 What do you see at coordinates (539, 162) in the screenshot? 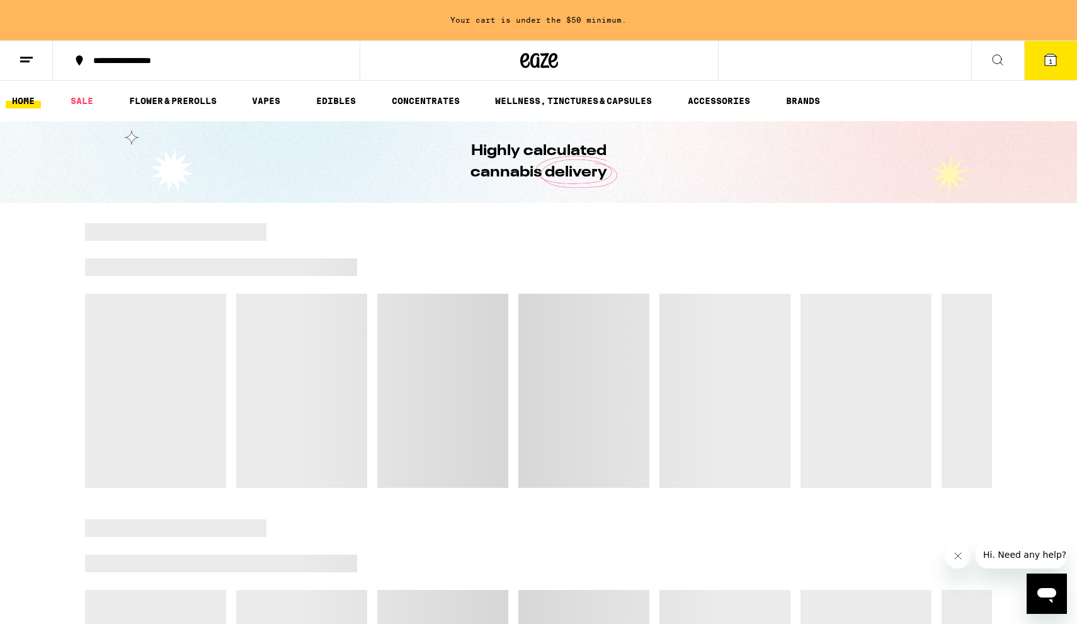
I see `h1: Highly calculated cannabis delivery` at bounding box center [539, 162].